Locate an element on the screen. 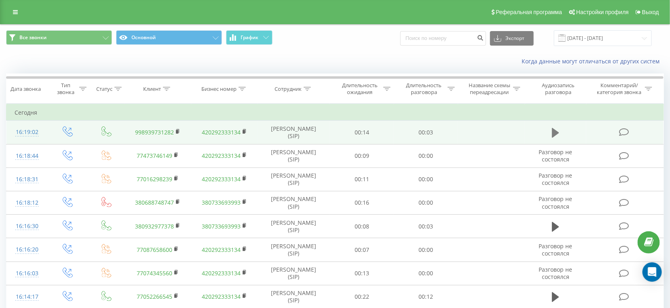 This screenshot has width=670, height=308. td: 00:09 is located at coordinates (362, 156).